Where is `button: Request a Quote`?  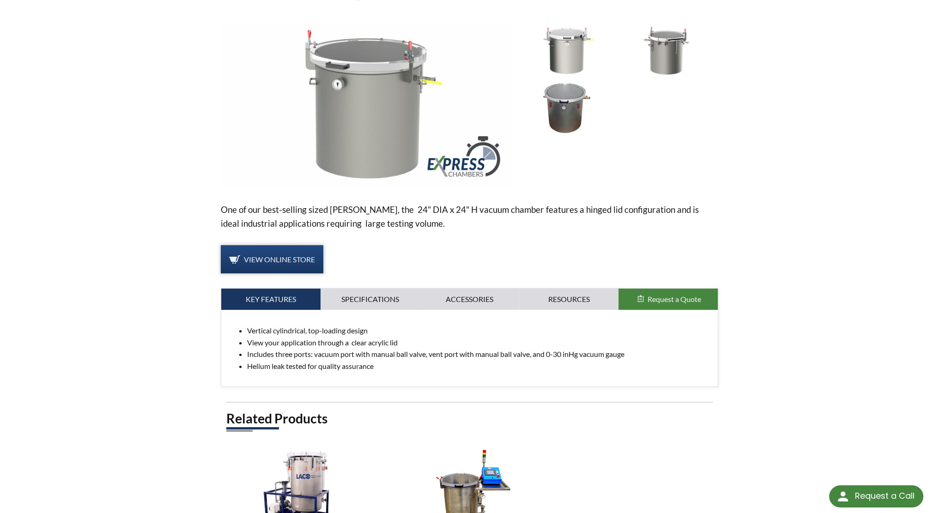 button: Request a Quote is located at coordinates (668, 299).